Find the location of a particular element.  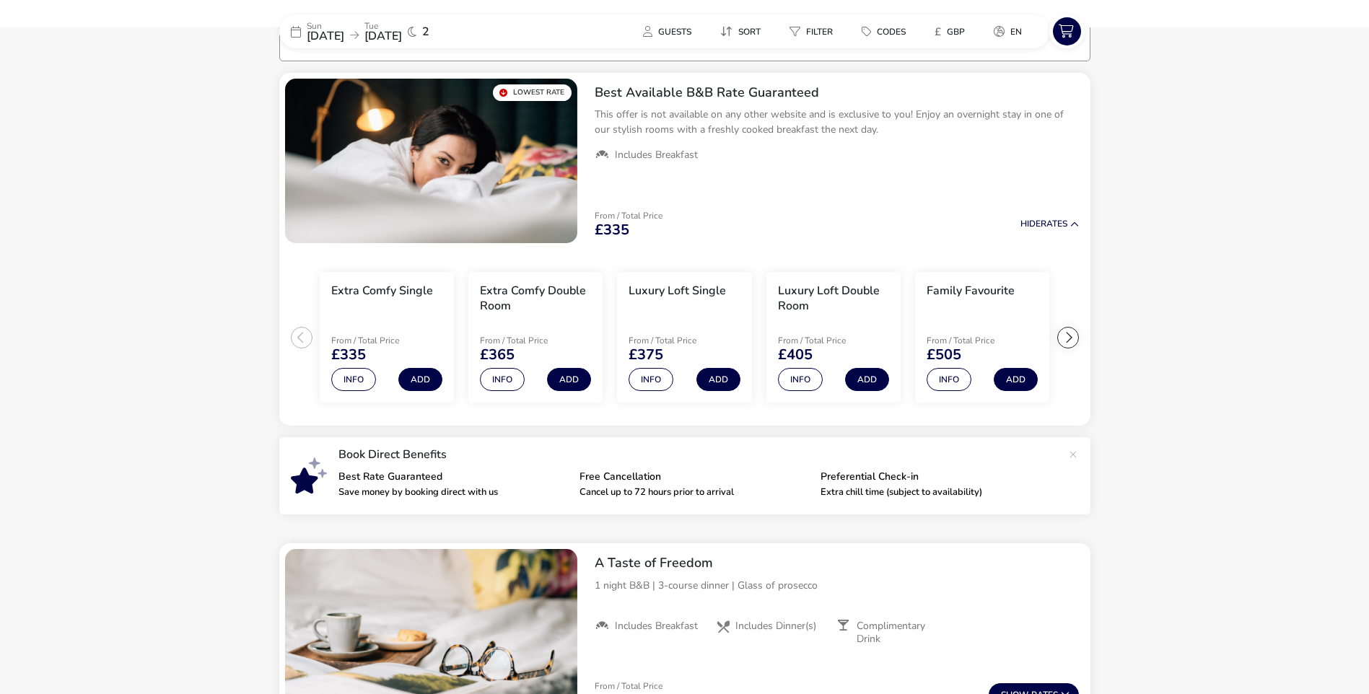

span: en is located at coordinates (1016, 32).